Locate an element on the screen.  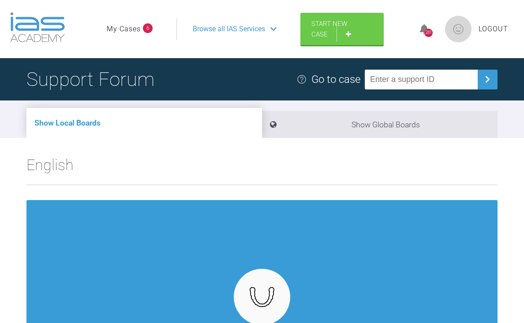
span: Browse all IAS Services is located at coordinates (229, 29).